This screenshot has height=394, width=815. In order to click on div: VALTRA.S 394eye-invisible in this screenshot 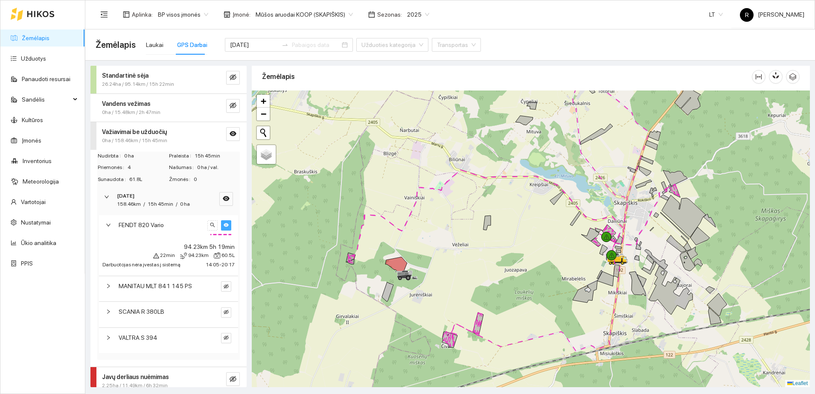, I will do `click(169, 340)`.